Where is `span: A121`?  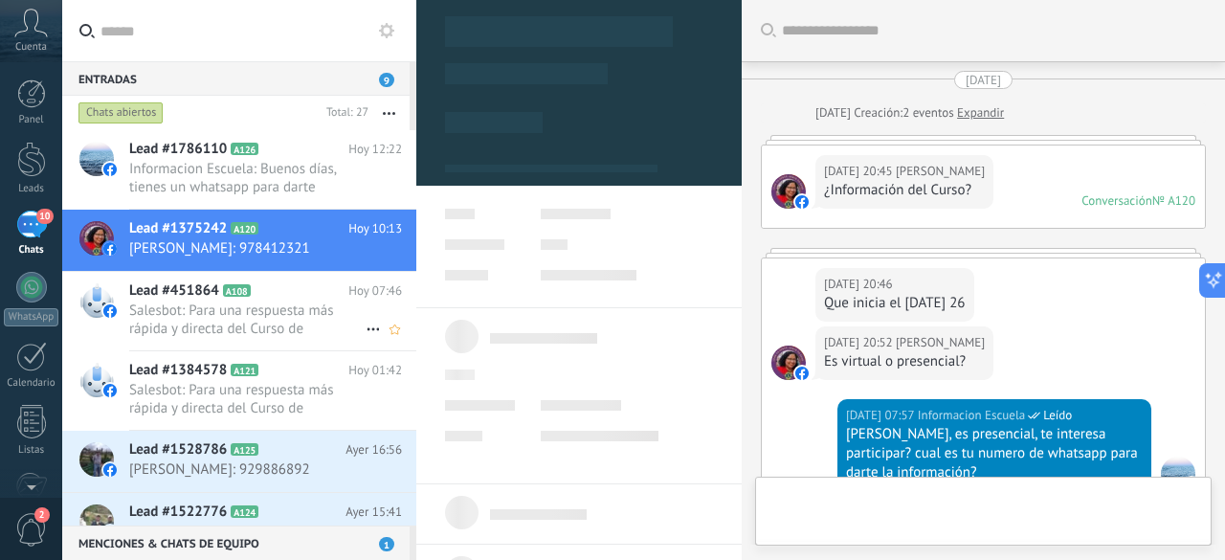 span: A121 is located at coordinates (244, 370).